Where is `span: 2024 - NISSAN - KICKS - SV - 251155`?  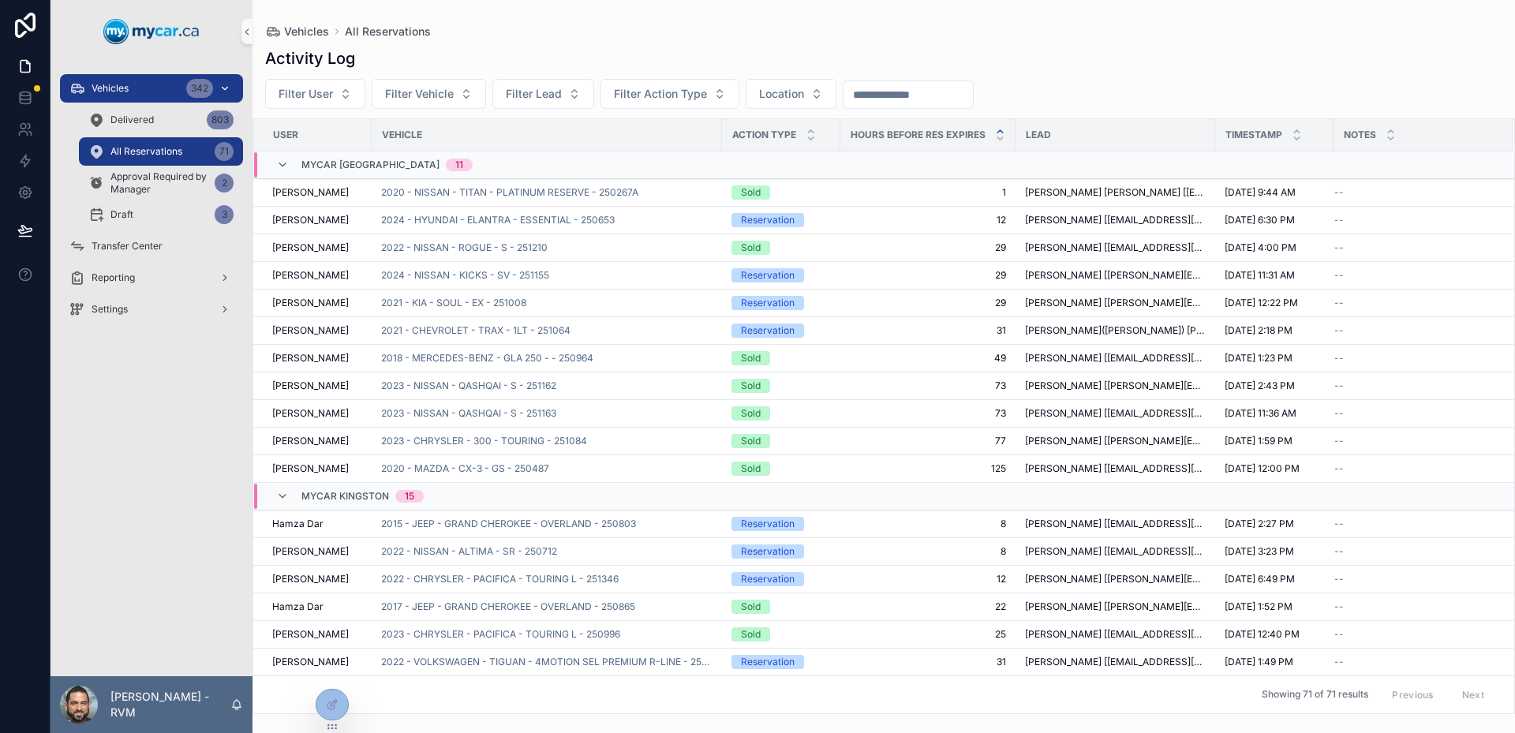 span: 2024 - NISSAN - KICKS - SV - 251155 is located at coordinates (465, 275).